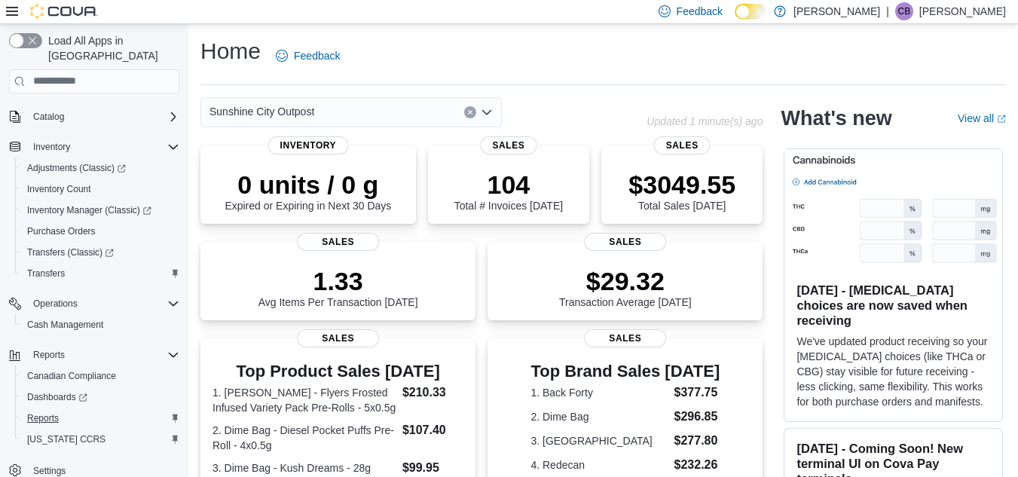 The height and width of the screenshot is (477, 1018). Describe the element at coordinates (470, 112) in the screenshot. I see `button: Clear input` at that location.